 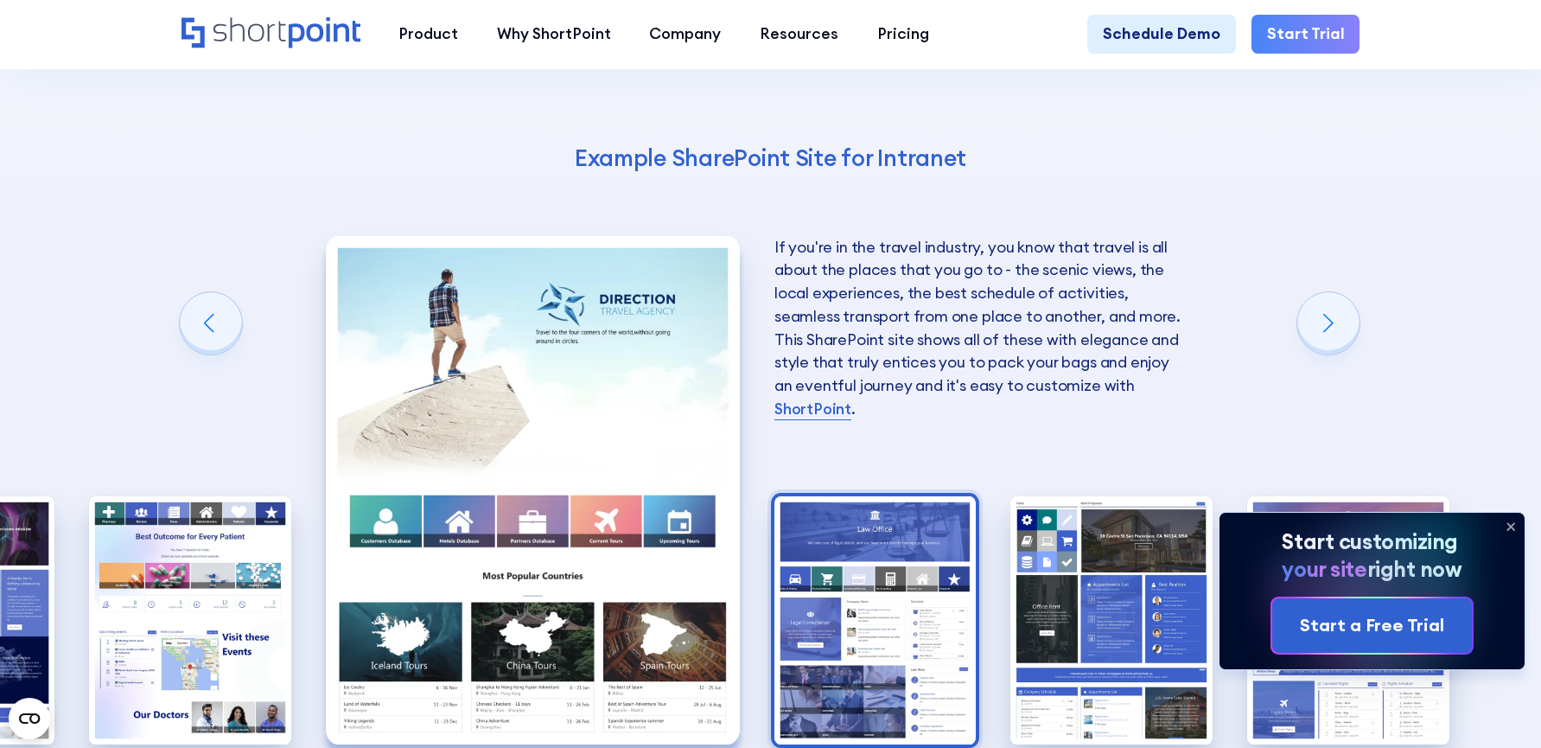 What do you see at coordinates (685, 34) in the screenshot?
I see `div: Company` at bounding box center [685, 34].